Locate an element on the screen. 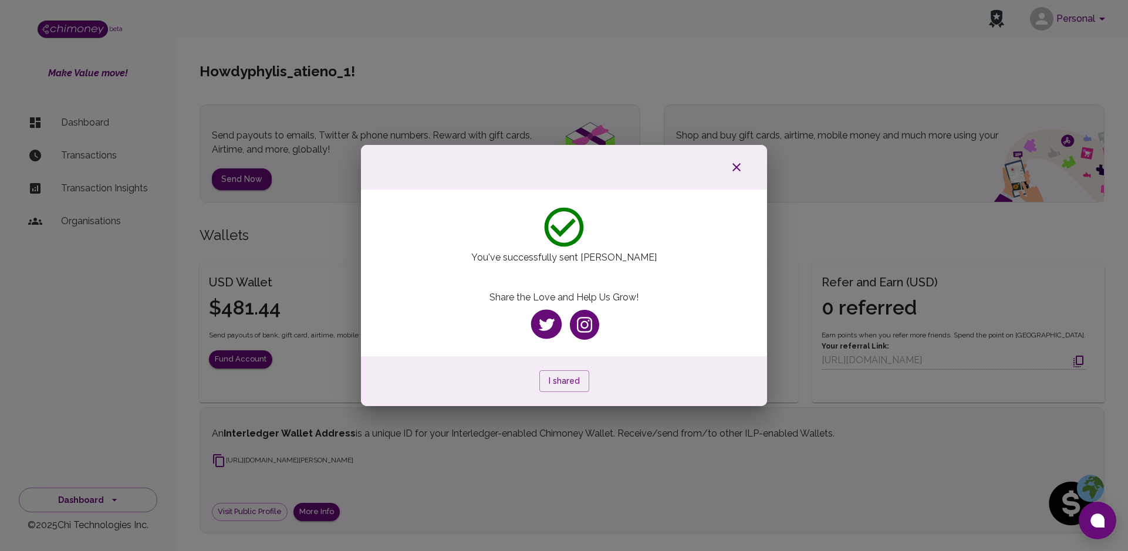 This screenshot has width=1128, height=551. div: Share the Love and Help Us Grow! is located at coordinates (564, 311).